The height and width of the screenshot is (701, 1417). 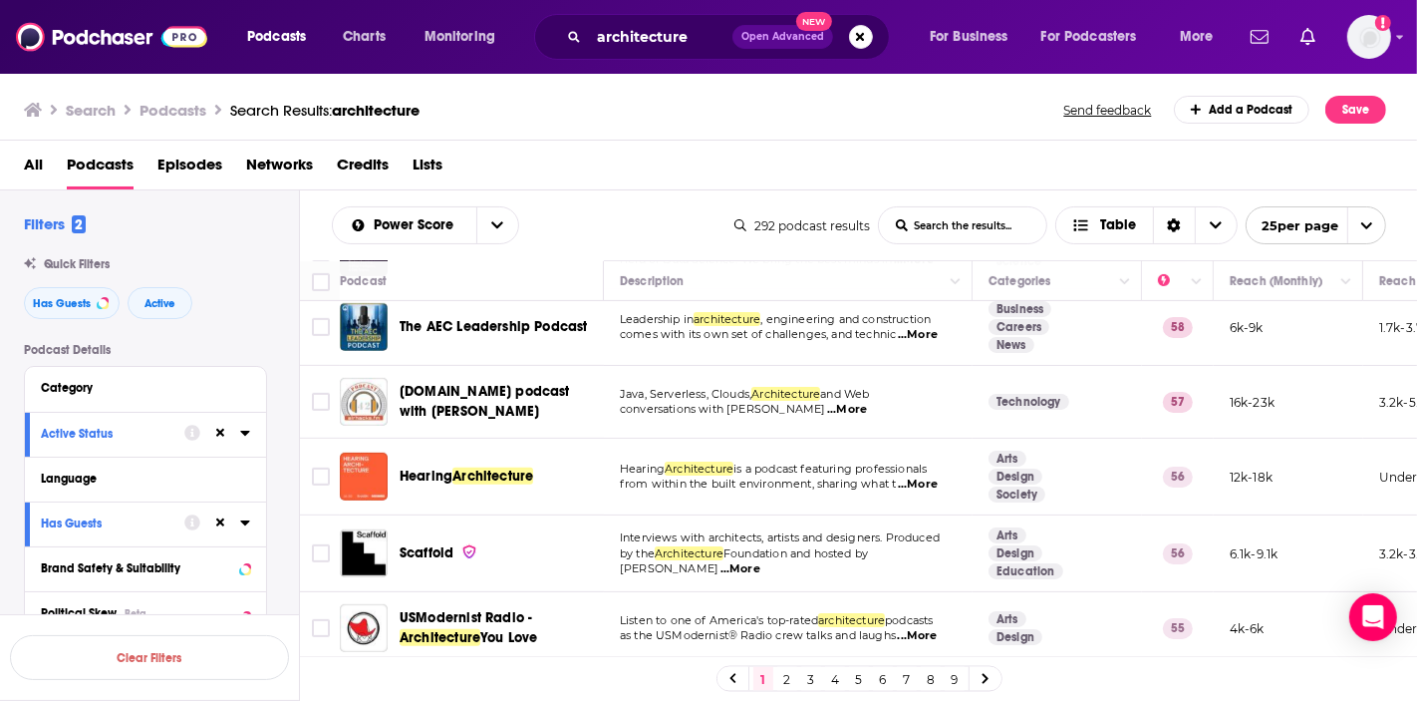 What do you see at coordinates (779, 537) in the screenshot?
I see `span: Interviews with architects, artists and designers. Produced` at bounding box center [779, 537].